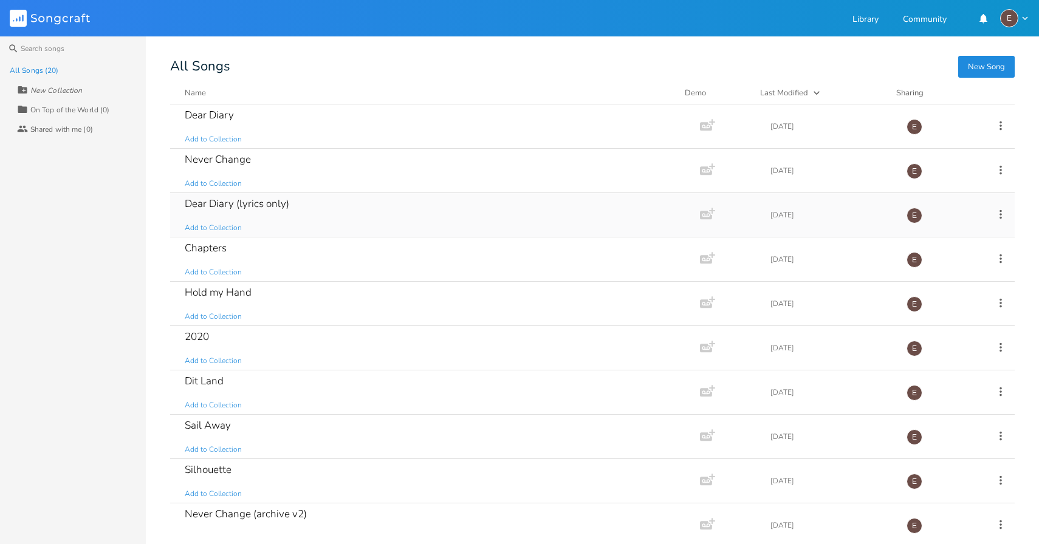 This screenshot has width=1039, height=544. I want to click on div: Hold my Hand, so click(218, 292).